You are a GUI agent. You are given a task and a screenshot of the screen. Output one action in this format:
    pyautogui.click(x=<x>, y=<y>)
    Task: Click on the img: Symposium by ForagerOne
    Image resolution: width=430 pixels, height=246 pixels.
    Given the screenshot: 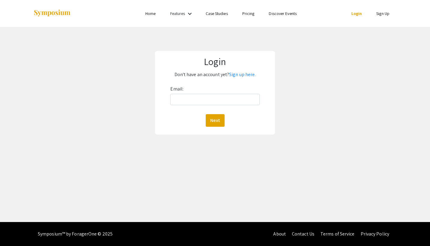 What is the action you would take?
    pyautogui.click(x=52, y=13)
    